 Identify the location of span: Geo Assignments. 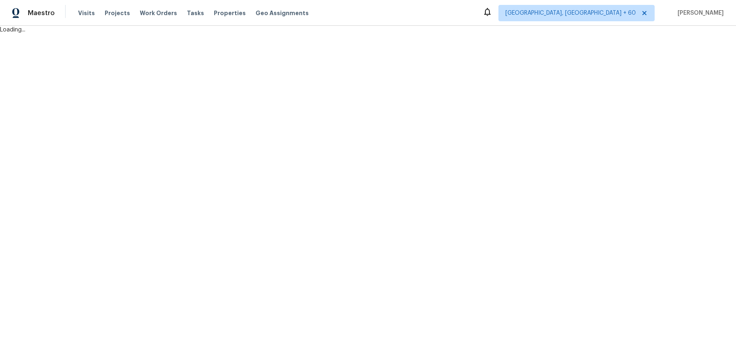
(282, 13).